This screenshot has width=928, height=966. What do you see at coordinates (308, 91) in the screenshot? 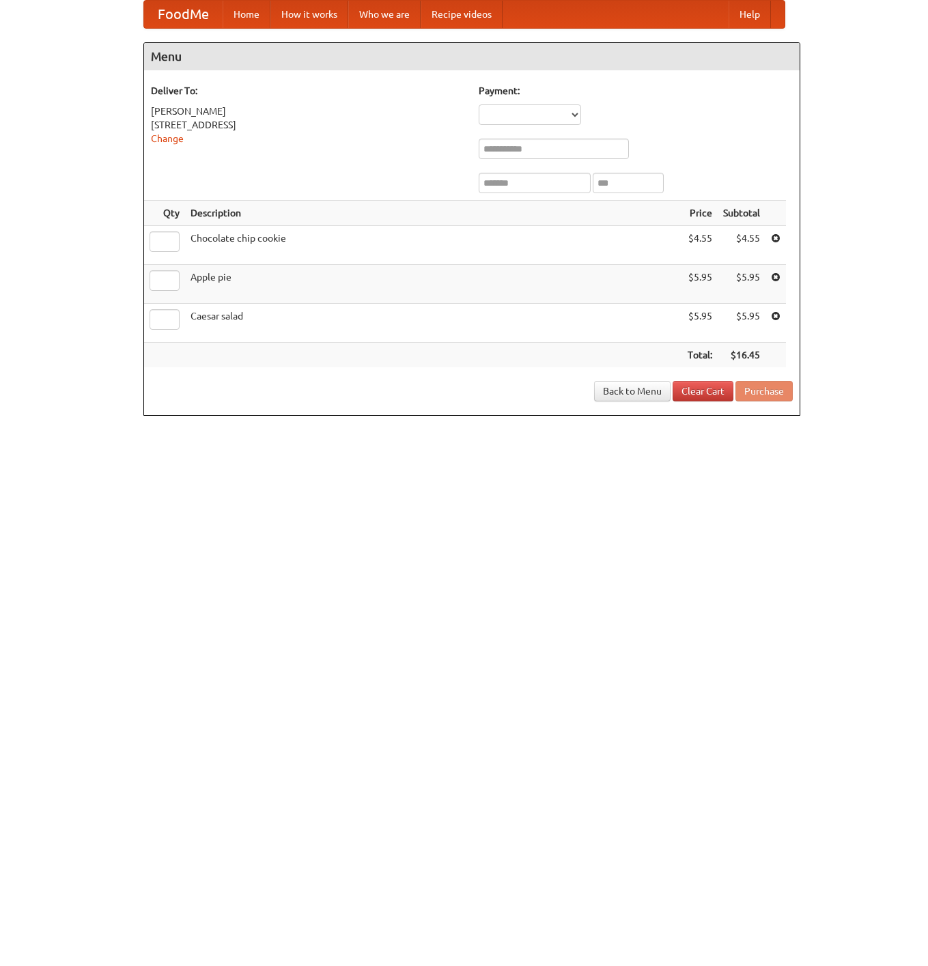
I see `h5: Deliver To:` at bounding box center [308, 91].